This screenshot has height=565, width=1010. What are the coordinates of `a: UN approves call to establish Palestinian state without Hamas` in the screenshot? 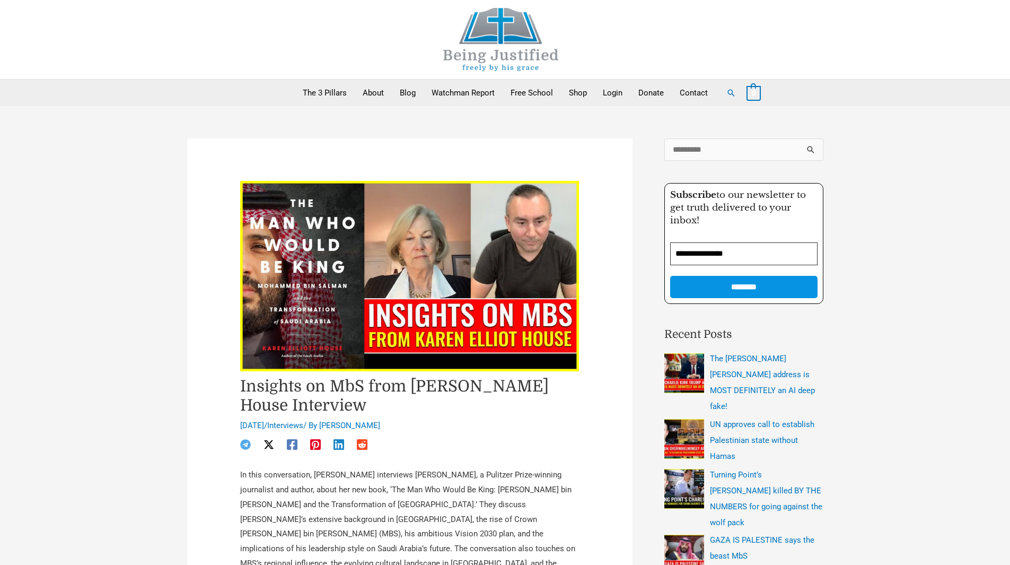 It's located at (762, 440).